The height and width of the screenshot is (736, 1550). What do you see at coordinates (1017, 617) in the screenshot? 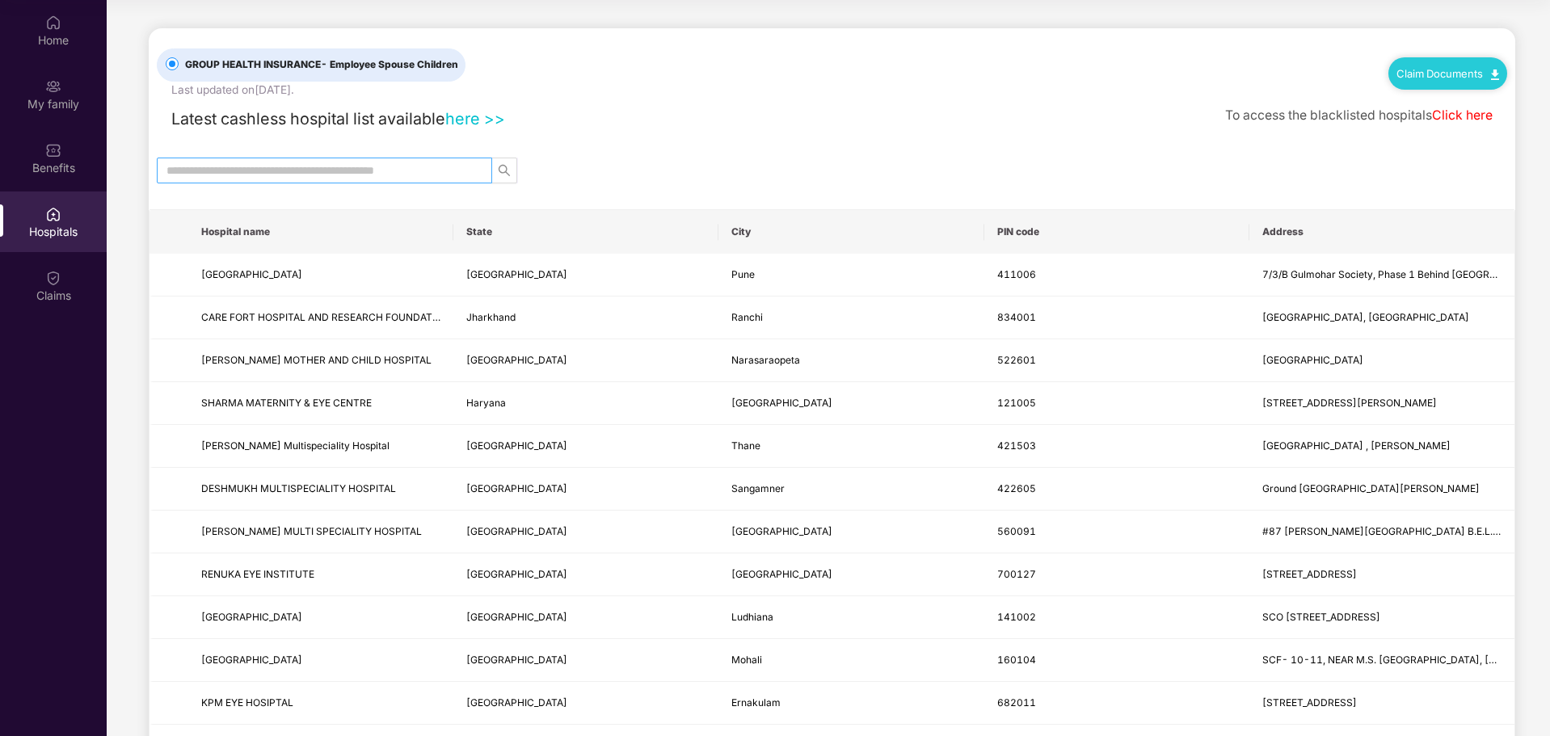
I see `span: 141002` at bounding box center [1017, 617].